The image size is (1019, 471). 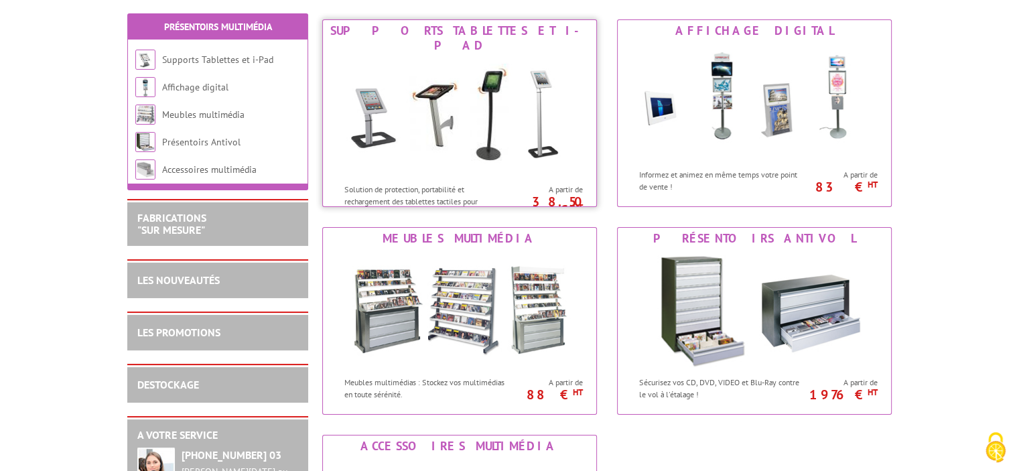 What do you see at coordinates (209, 170) in the screenshot?
I see `a: Accessoires multimédia` at bounding box center [209, 170].